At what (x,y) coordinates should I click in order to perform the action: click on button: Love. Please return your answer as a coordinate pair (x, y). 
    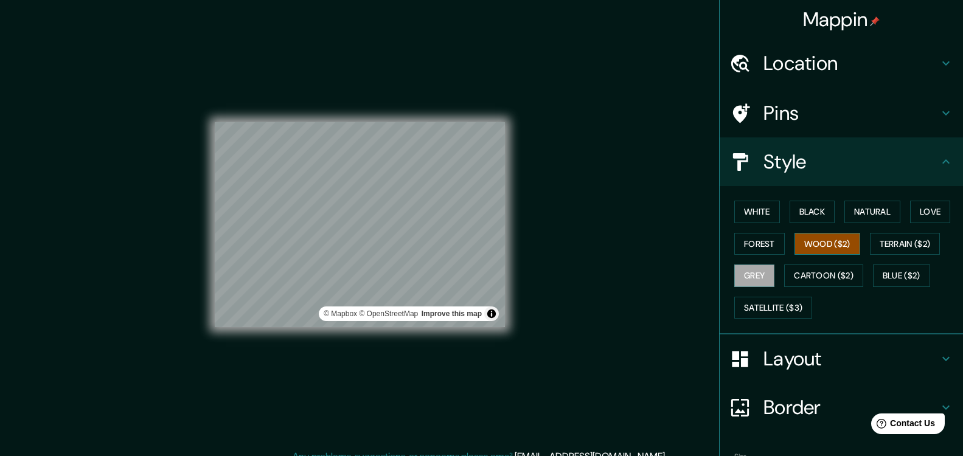
    Looking at the image, I should click on (930, 212).